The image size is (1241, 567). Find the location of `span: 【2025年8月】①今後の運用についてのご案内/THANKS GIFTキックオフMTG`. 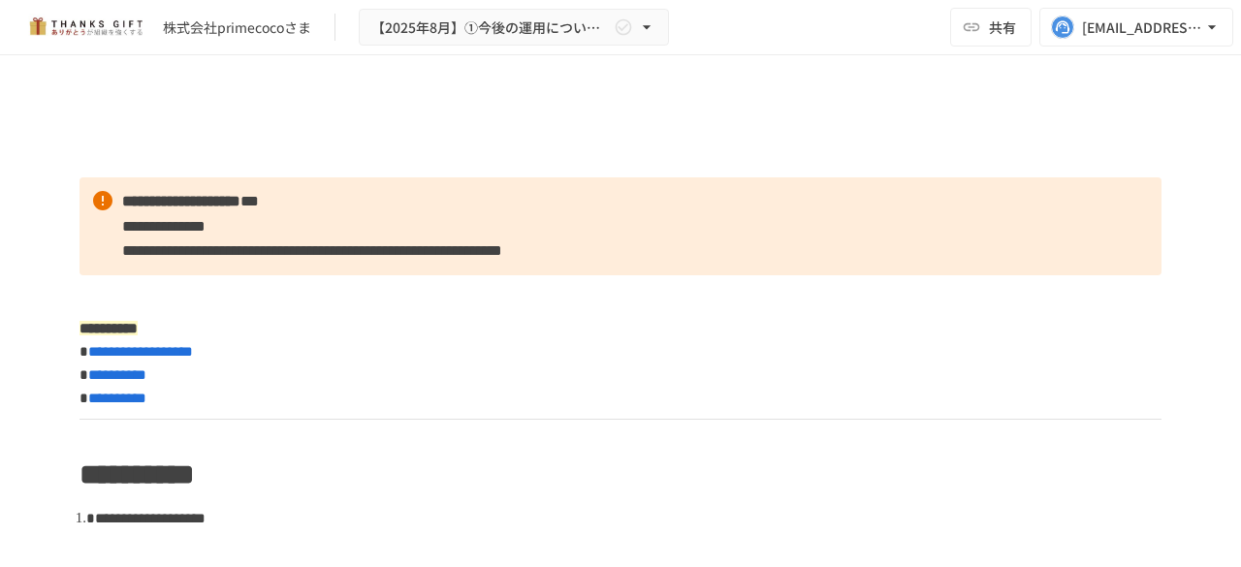

span: 【2025年8月】①今後の運用についてのご案内/THANKS GIFTキックオフMTG is located at coordinates (490, 27).